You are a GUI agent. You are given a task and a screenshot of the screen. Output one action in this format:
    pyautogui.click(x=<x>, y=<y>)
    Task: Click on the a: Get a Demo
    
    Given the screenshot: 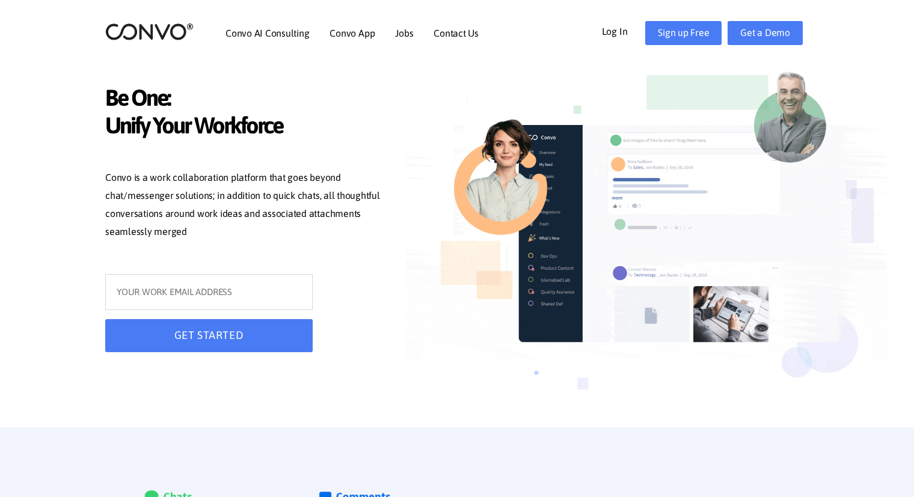 What is the action you would take?
    pyautogui.click(x=765, y=33)
    